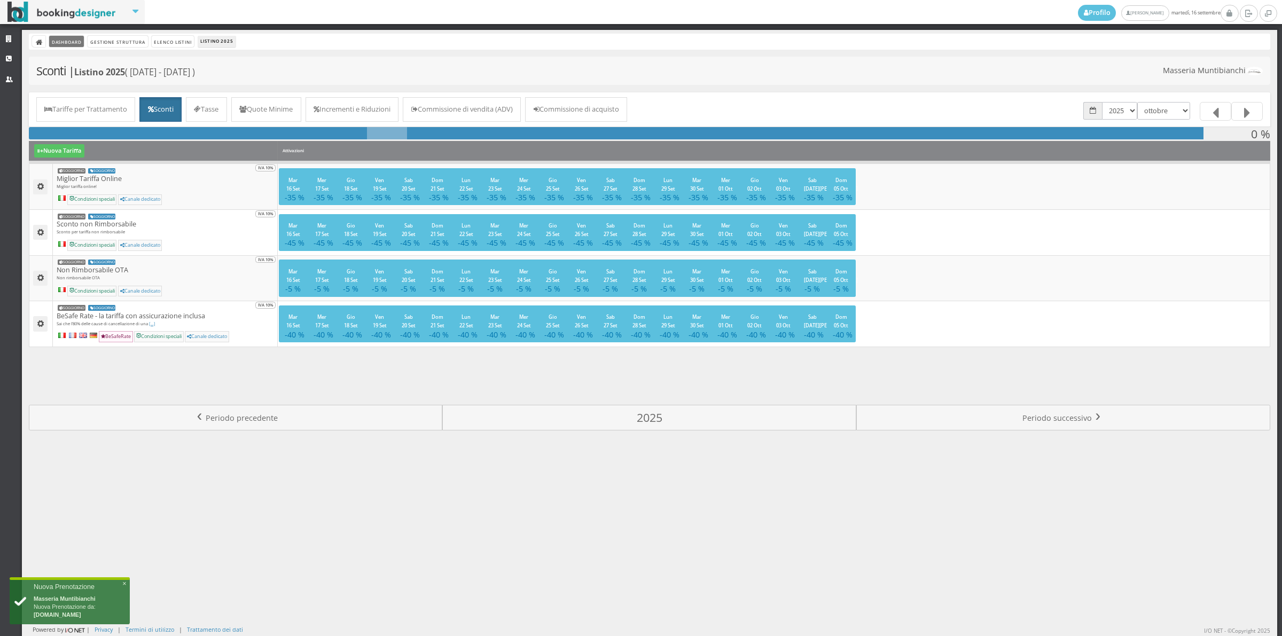  What do you see at coordinates (495, 186) in the screenshot?
I see `button: Mar23 Set -35 %` at bounding box center [495, 186].